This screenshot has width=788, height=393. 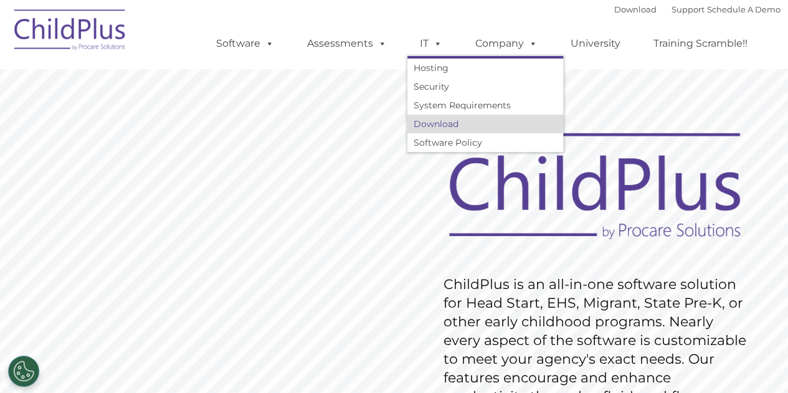 I want to click on a: University, so click(x=596, y=44).